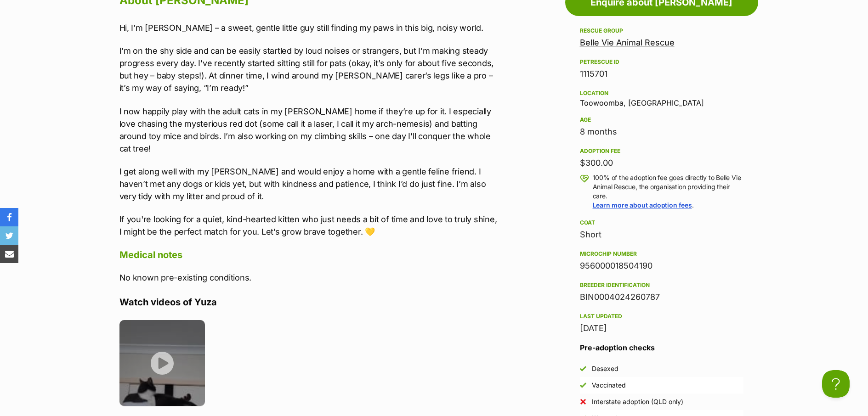 The height and width of the screenshot is (416, 868). Describe the element at coordinates (162, 363) in the screenshot. I see `img: ajzokunf7phy20novhhi.jpg` at that location.